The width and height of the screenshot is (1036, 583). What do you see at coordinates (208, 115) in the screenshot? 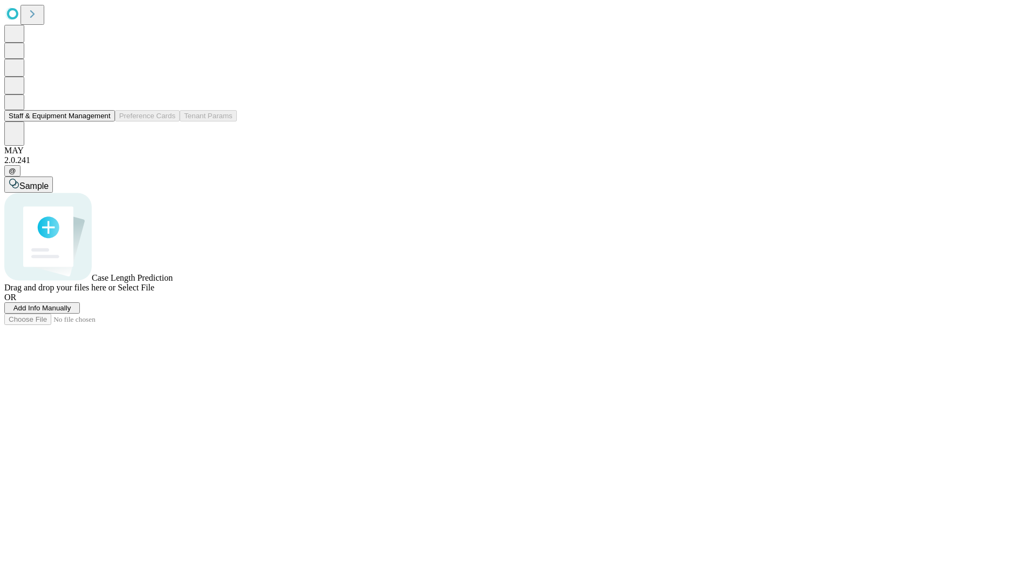
I see `button: Tenant Params` at bounding box center [208, 115].